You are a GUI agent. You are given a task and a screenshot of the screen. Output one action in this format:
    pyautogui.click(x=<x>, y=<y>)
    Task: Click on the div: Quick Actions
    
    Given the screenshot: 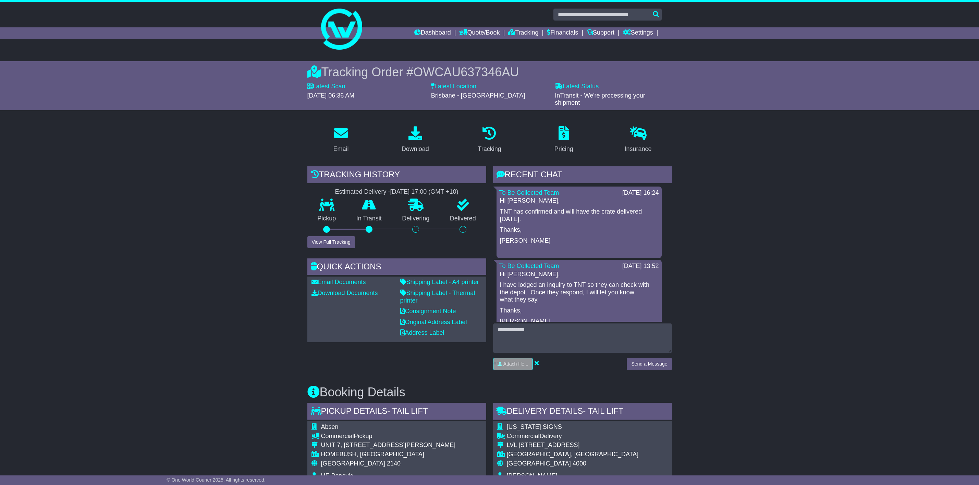 What is the action you would take?
    pyautogui.click(x=397, y=268)
    